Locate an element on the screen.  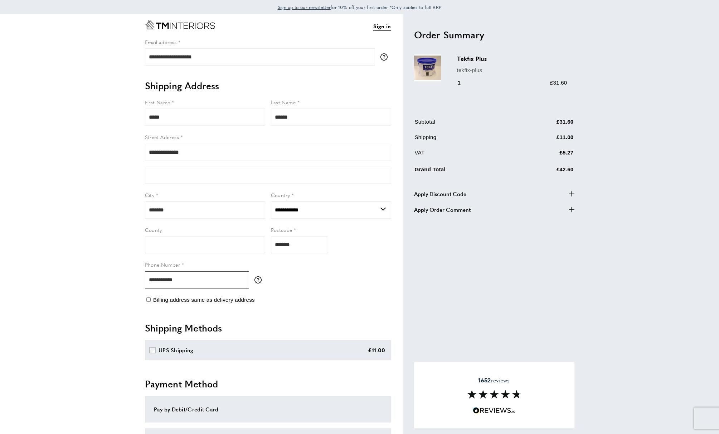
span: First Name is located at coordinates (158, 102).